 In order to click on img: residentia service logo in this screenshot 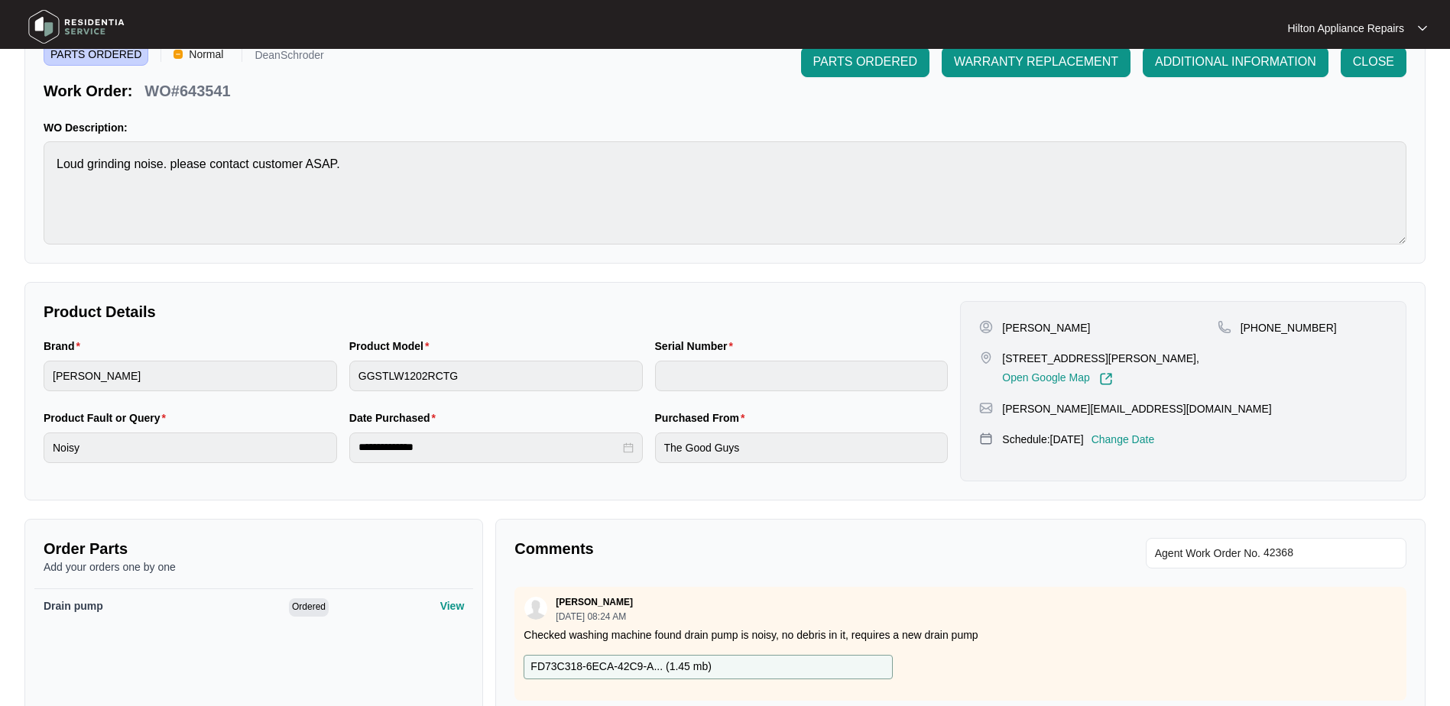, I will do `click(76, 27)`.